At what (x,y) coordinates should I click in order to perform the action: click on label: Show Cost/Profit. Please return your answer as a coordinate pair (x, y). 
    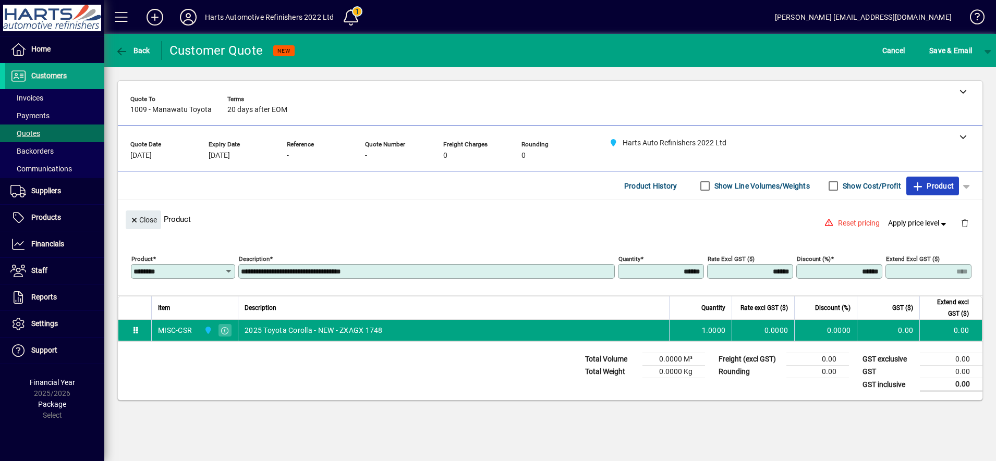
    Looking at the image, I should click on (871, 186).